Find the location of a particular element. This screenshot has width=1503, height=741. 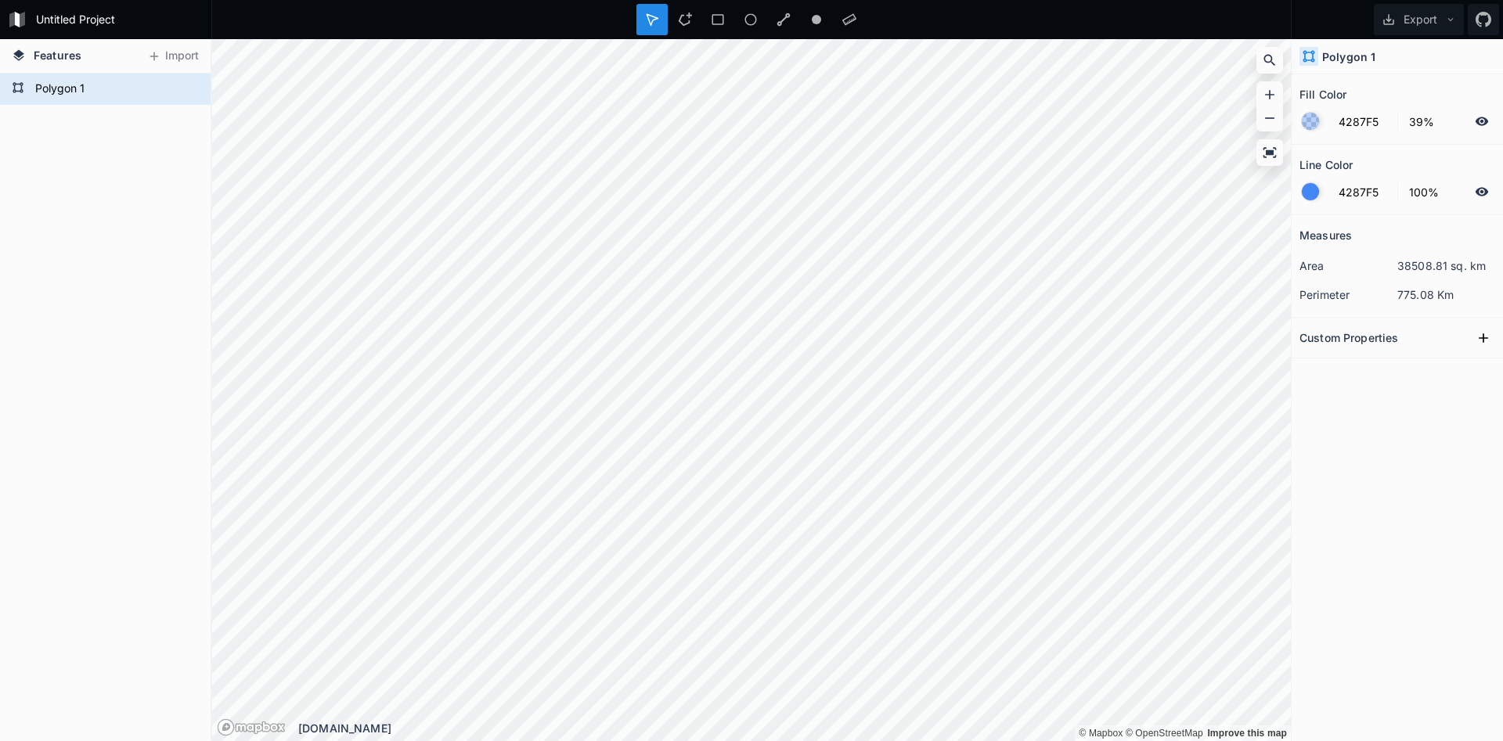

a: Mapbox is located at coordinates (1101, 734).